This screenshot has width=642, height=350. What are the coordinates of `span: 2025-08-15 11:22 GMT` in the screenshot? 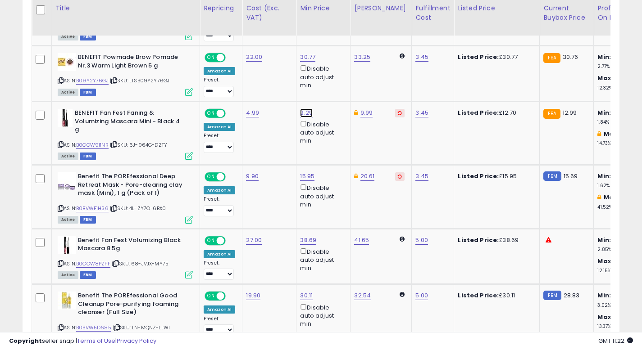 It's located at (615, 341).